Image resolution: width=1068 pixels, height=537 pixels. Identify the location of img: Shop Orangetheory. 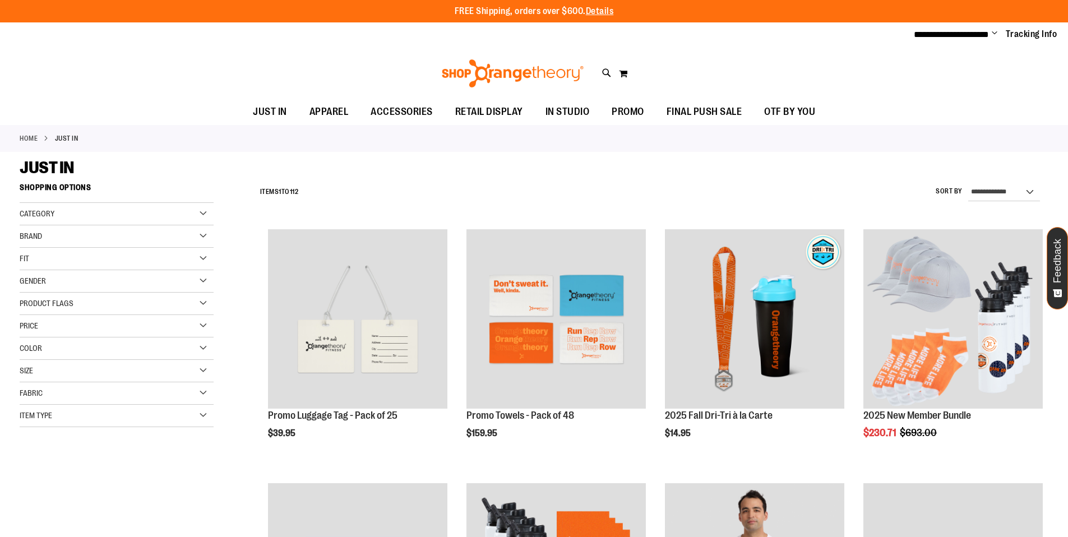
(513, 73).